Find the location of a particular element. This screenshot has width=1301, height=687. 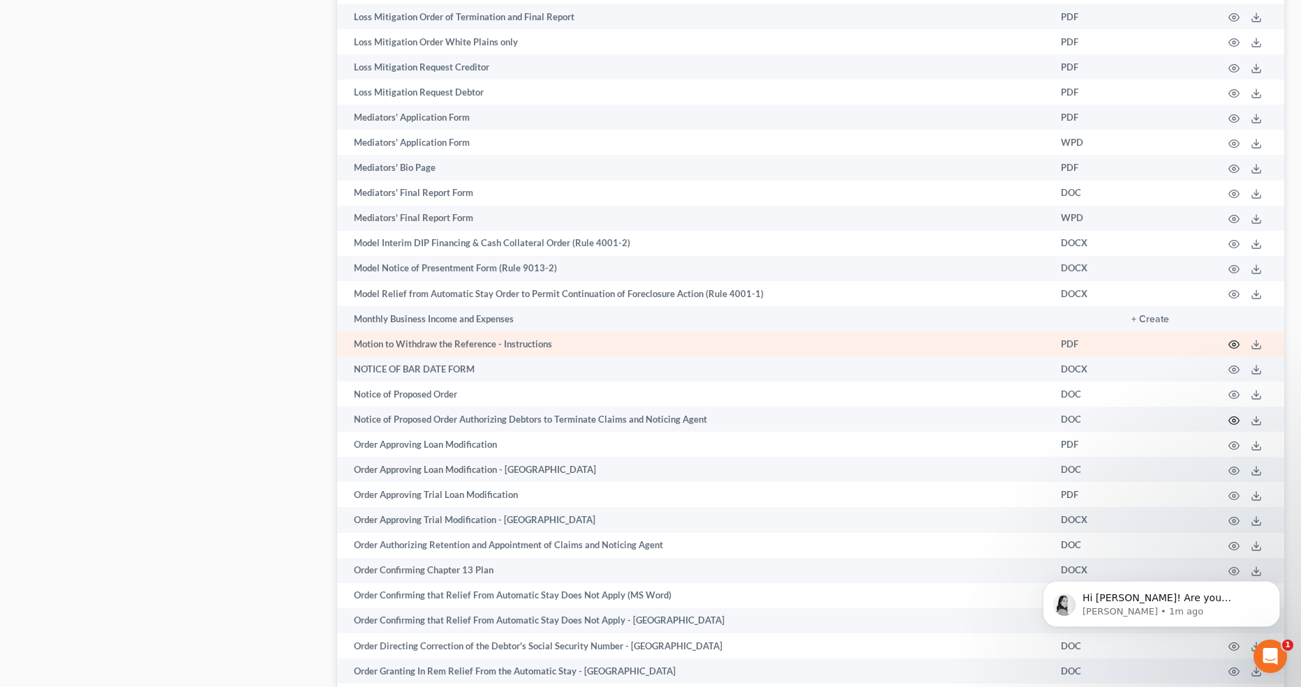

button: + Create is located at coordinates (1150, 320).